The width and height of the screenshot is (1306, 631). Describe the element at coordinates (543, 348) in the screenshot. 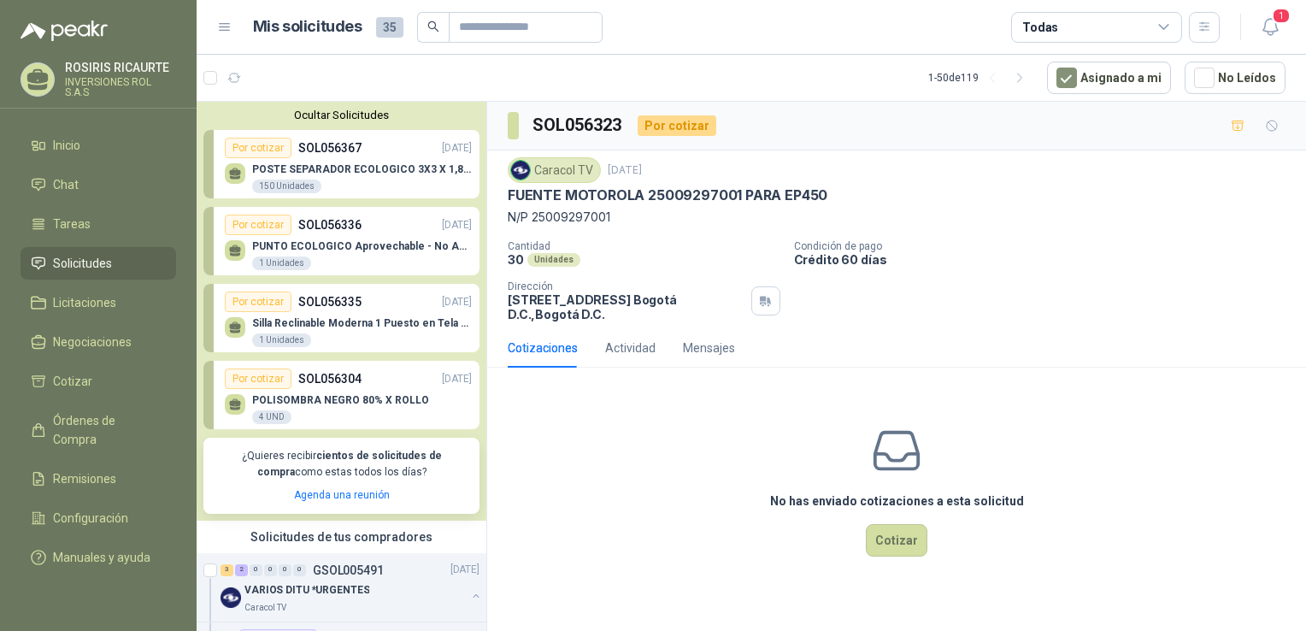

I see `div: Cotizaciones` at that location.